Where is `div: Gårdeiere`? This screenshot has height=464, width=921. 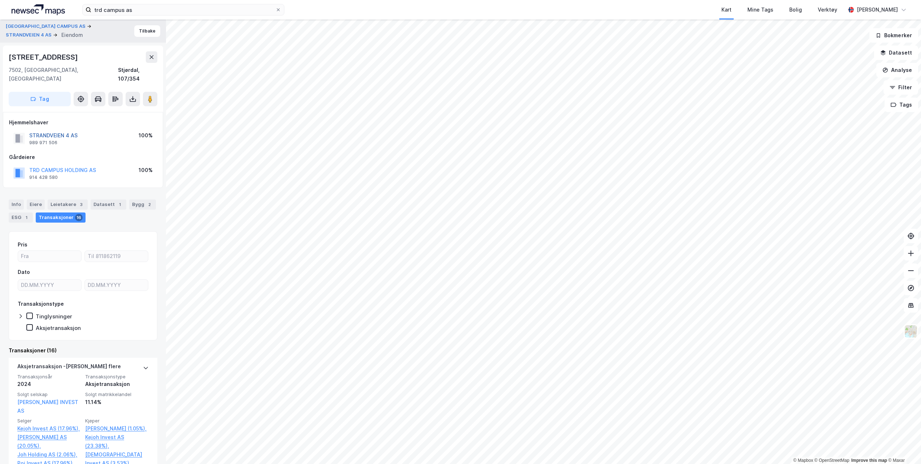 div: Gårdeiere is located at coordinates (83, 157).